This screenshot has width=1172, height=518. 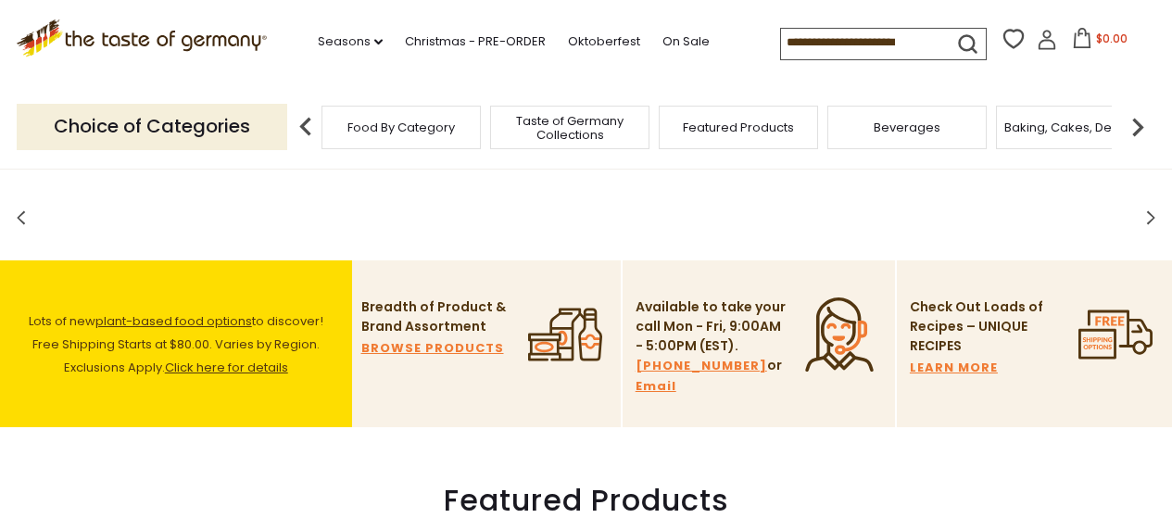 What do you see at coordinates (1099, 42) in the screenshot?
I see `button: $0.00` at bounding box center [1099, 42].